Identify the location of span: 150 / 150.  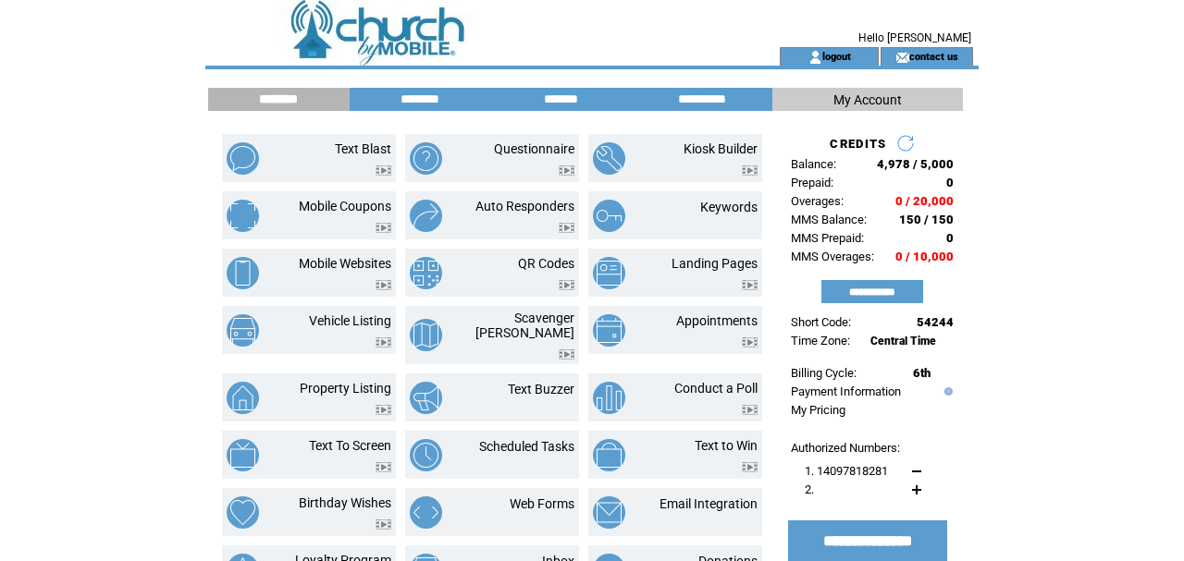
(926, 219).